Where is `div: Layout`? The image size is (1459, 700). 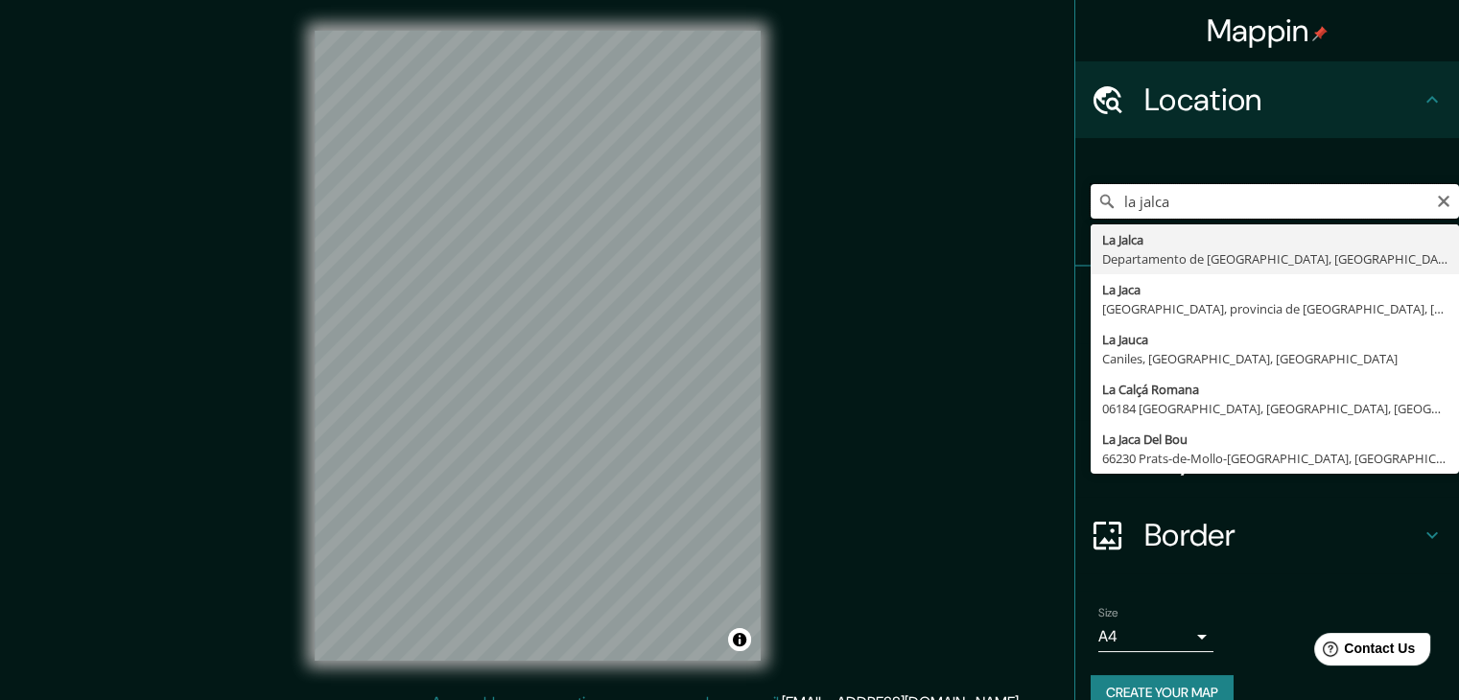 div: Layout is located at coordinates (1267, 458).